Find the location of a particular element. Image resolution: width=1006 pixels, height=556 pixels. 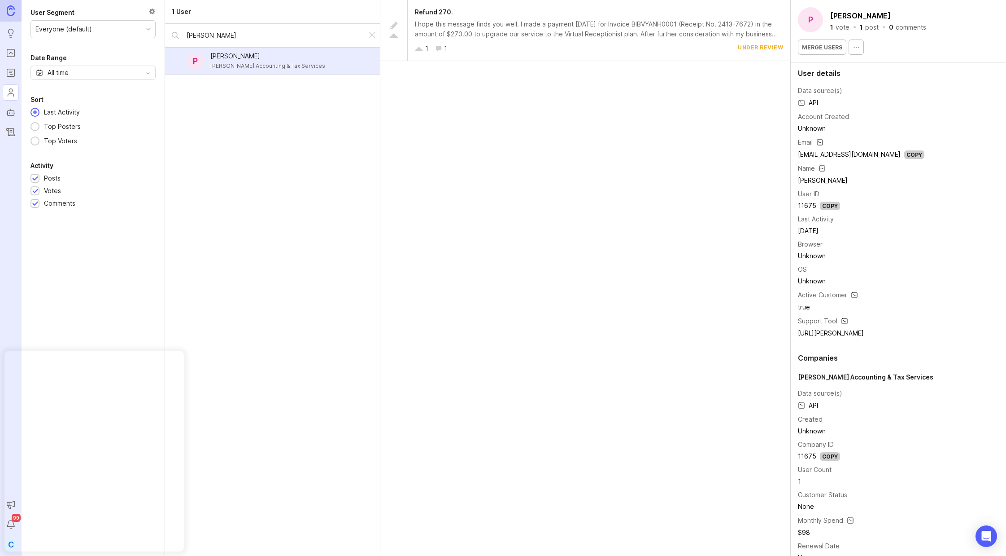

div: Top Voters is located at coordinates (61, 141).